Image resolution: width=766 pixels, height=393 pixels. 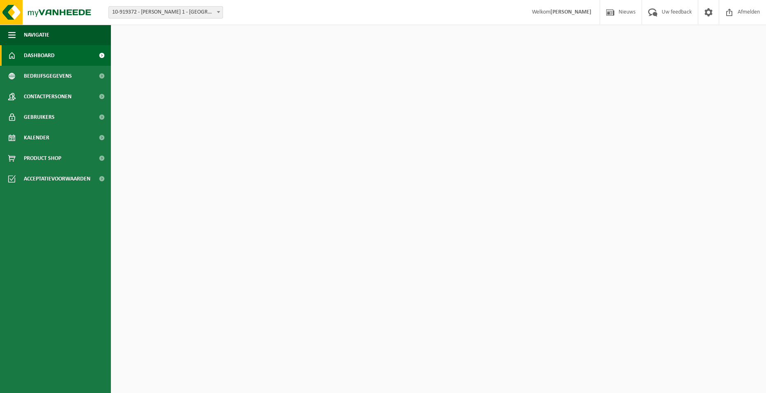 I want to click on span: Acceptatievoorwaarden, so click(x=57, y=179).